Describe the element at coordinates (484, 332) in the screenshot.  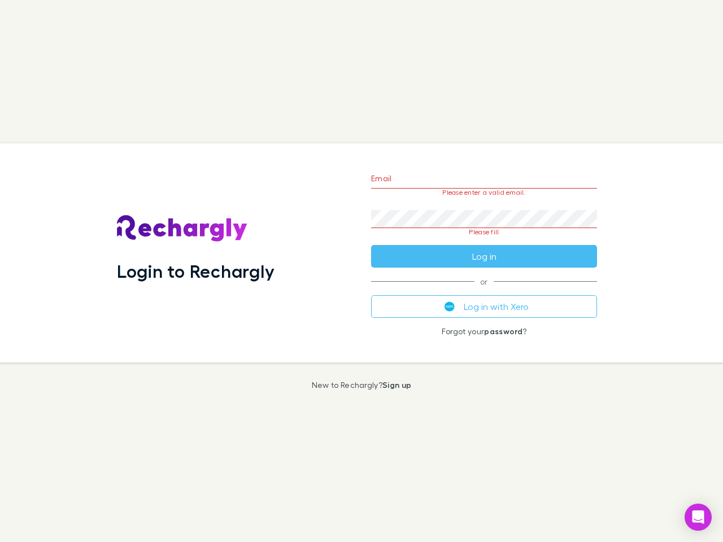
I see `p: Forgot your ?` at that location.